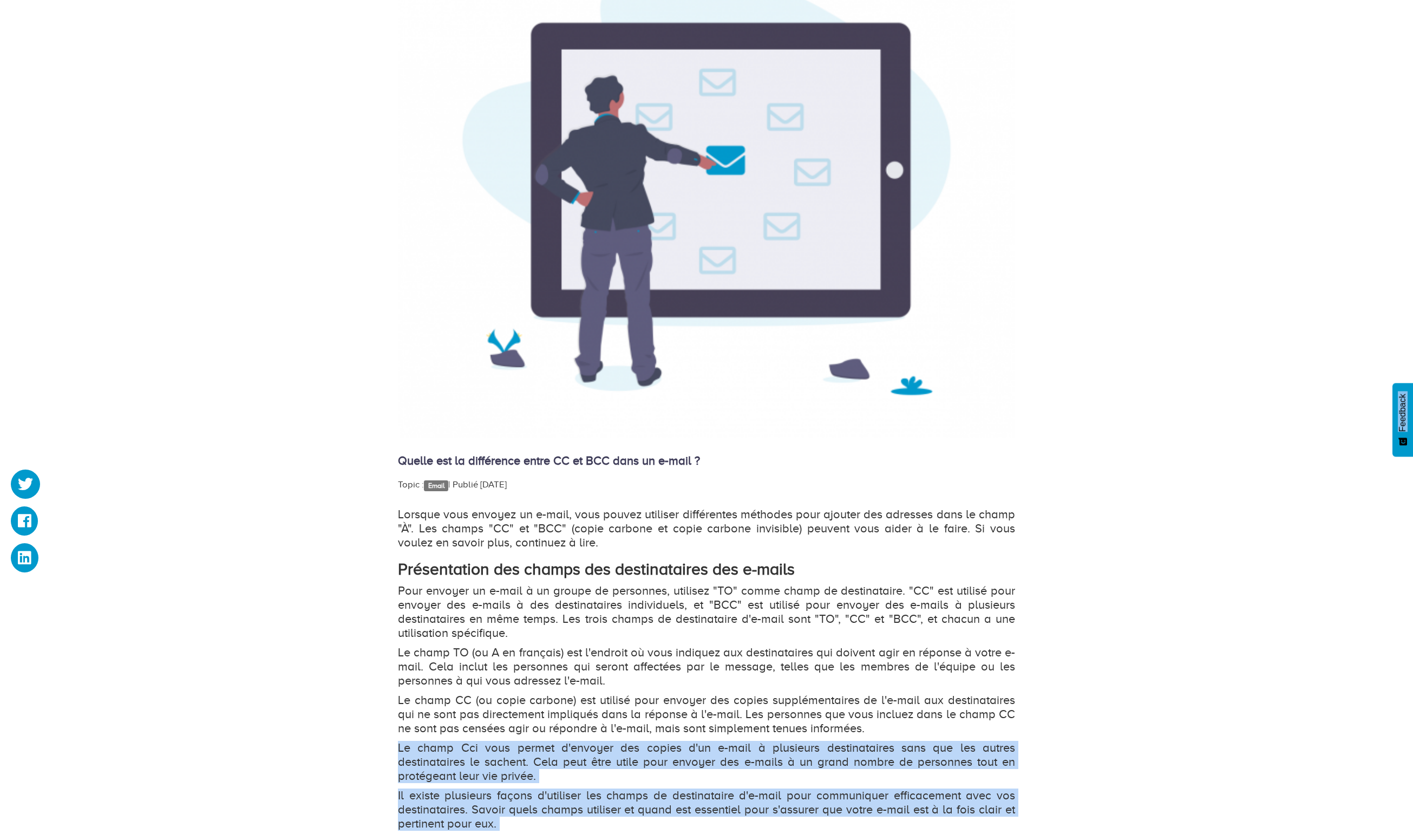 This screenshot has height=840, width=1413. Describe the element at coordinates (597, 569) in the screenshot. I see `strong: Présentation des champs des destinataires des e-mails` at that location.